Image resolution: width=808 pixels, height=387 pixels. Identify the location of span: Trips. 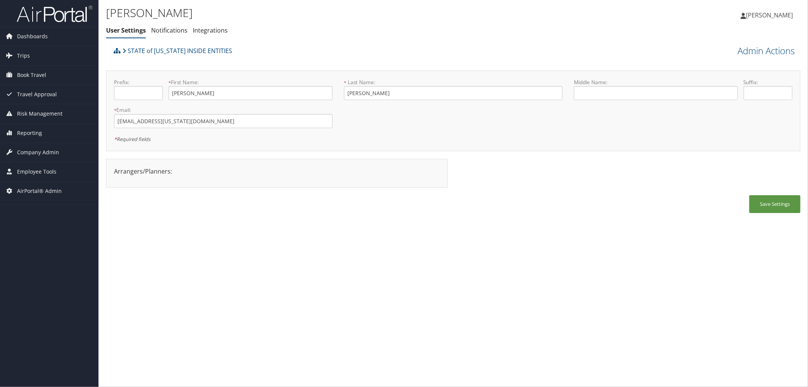
(23, 56).